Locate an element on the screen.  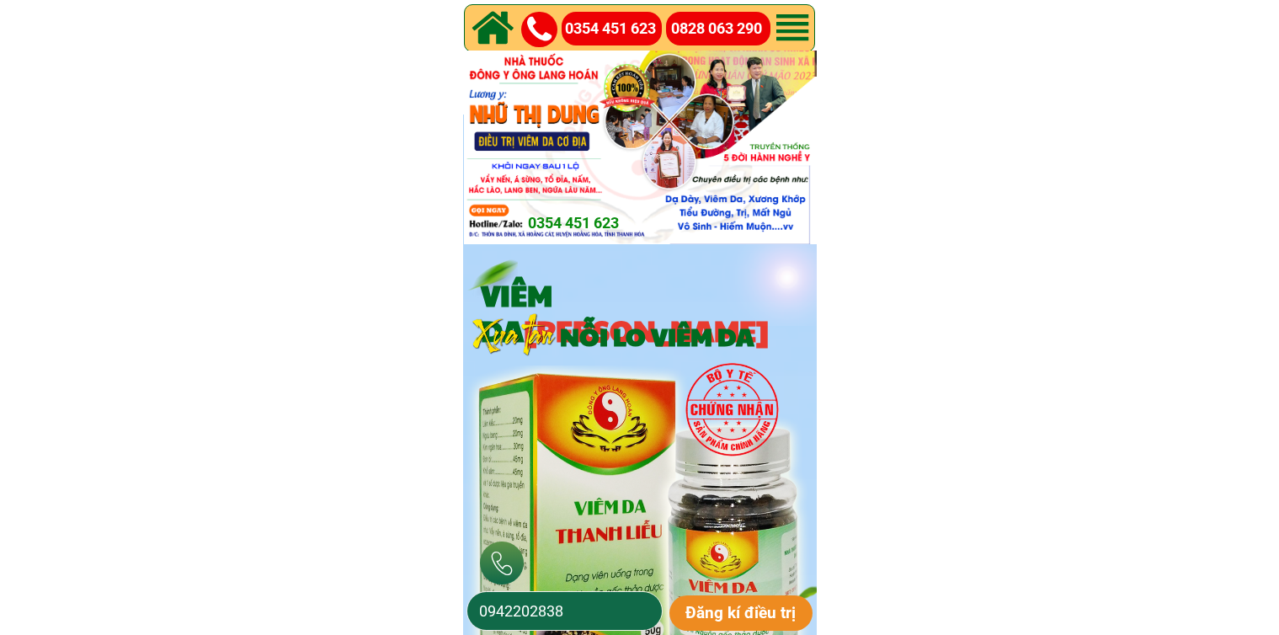
h3: VIÊM DA is located at coordinates (658, 312).